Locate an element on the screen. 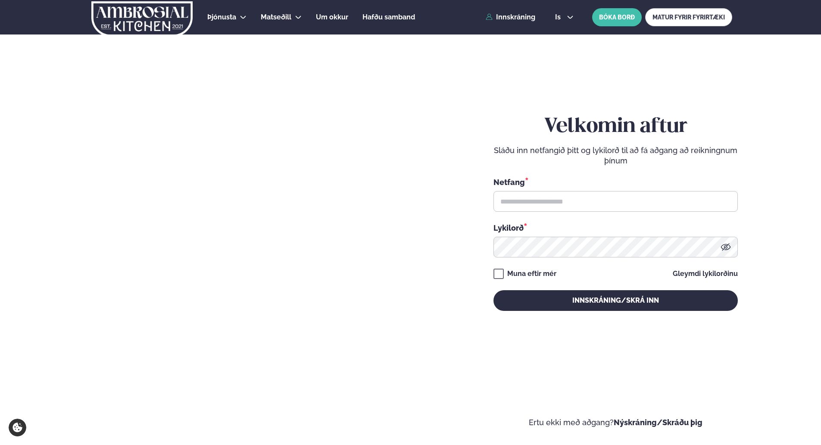 This screenshot has width=821, height=445. button: Innskráning/Skrá inn is located at coordinates (615, 300).